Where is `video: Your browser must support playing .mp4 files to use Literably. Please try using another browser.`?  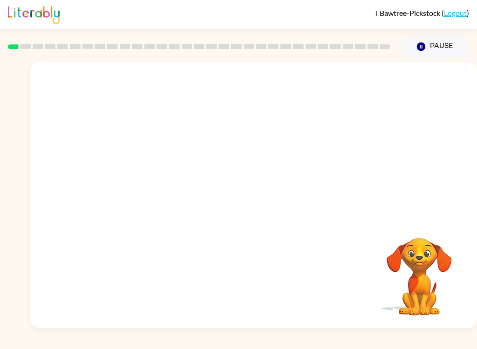 video: Your browser must support playing .mp4 files to use Literably. Please try using another browser. is located at coordinates (420, 270).